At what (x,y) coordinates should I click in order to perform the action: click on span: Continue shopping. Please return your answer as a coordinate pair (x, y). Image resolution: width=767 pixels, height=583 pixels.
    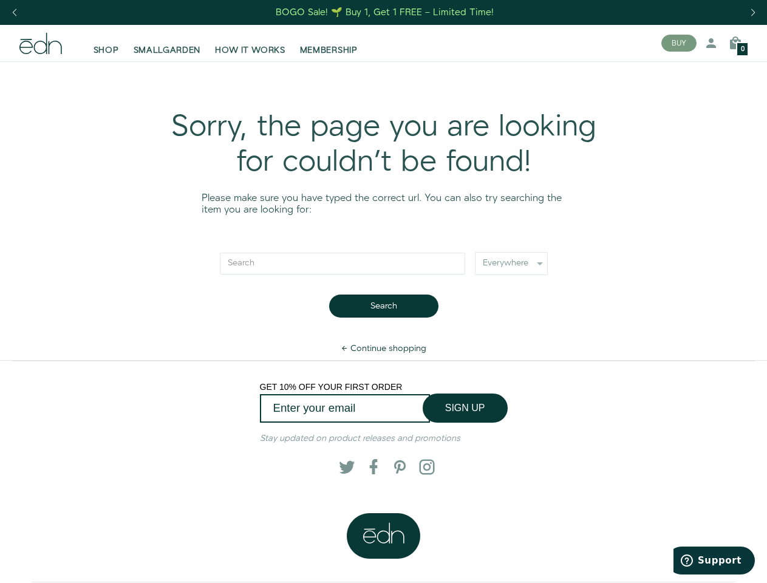
    Looking at the image, I should click on (388, 349).